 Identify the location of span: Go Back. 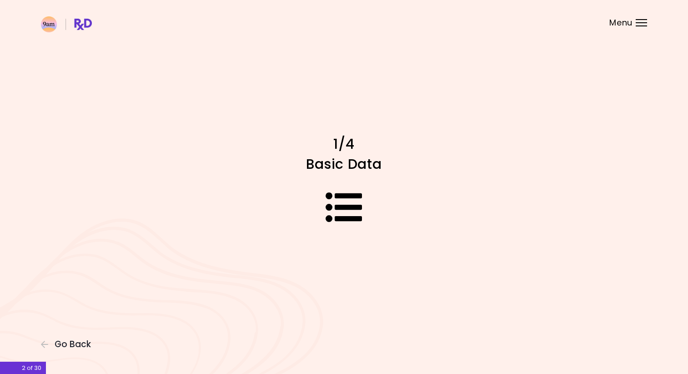
(73, 344).